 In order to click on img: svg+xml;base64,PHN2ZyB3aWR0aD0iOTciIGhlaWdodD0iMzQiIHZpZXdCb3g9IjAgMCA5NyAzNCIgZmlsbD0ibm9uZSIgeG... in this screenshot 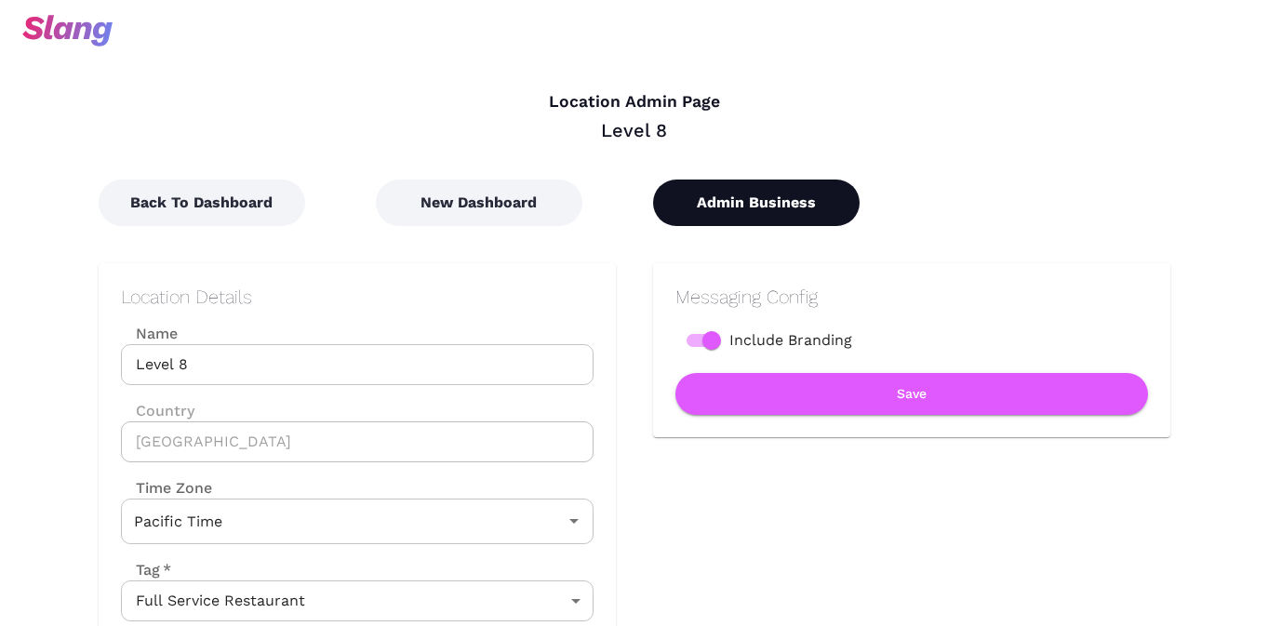, I will do `click(67, 31)`.